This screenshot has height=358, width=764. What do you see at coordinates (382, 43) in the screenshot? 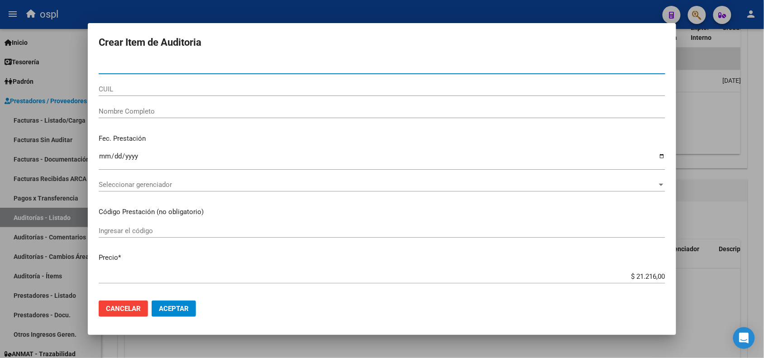
I see `h2: Crear Item de Auditoria` at bounding box center [382, 43].